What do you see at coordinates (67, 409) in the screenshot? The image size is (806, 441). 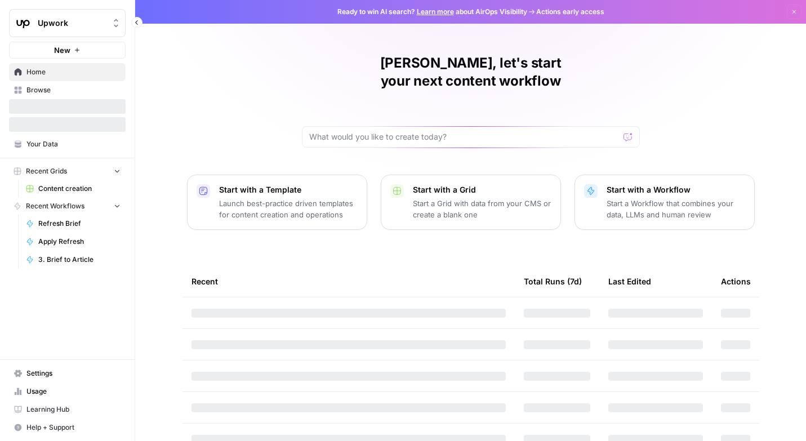 I see `a: Learning Hub` at bounding box center [67, 409].